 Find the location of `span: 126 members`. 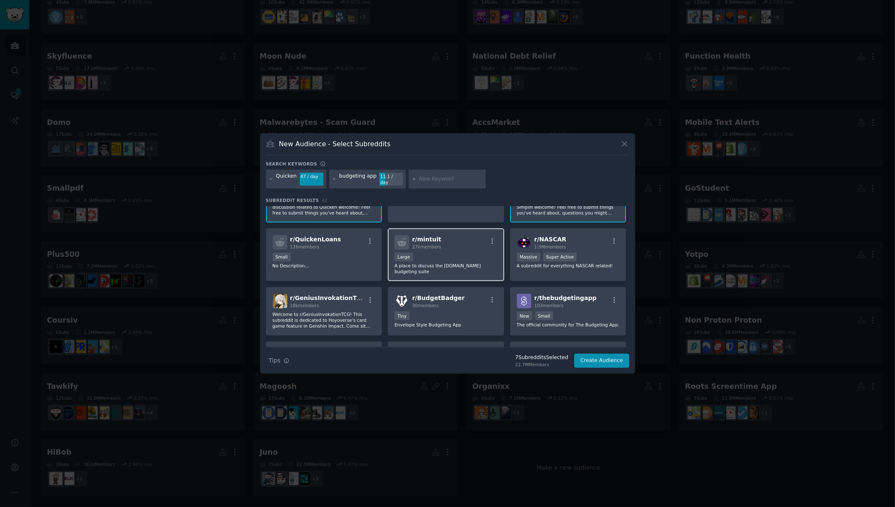

span: 126 members is located at coordinates (305, 247).